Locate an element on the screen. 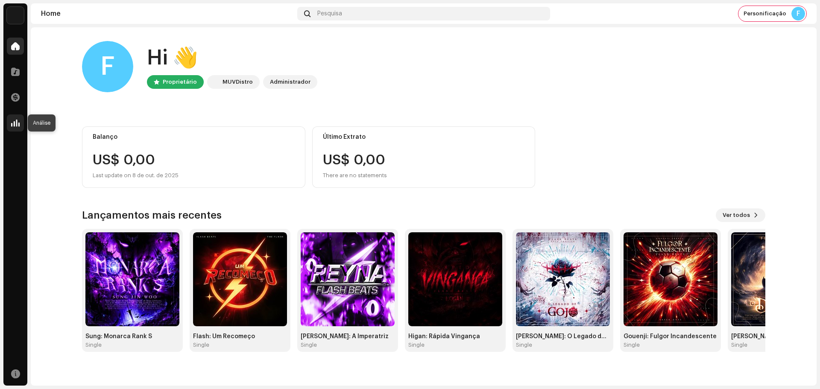  span: Pesquisa is located at coordinates (330, 14).